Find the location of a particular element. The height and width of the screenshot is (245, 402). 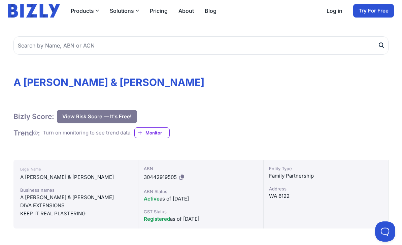

a: 30442919505 is located at coordinates (160, 177).